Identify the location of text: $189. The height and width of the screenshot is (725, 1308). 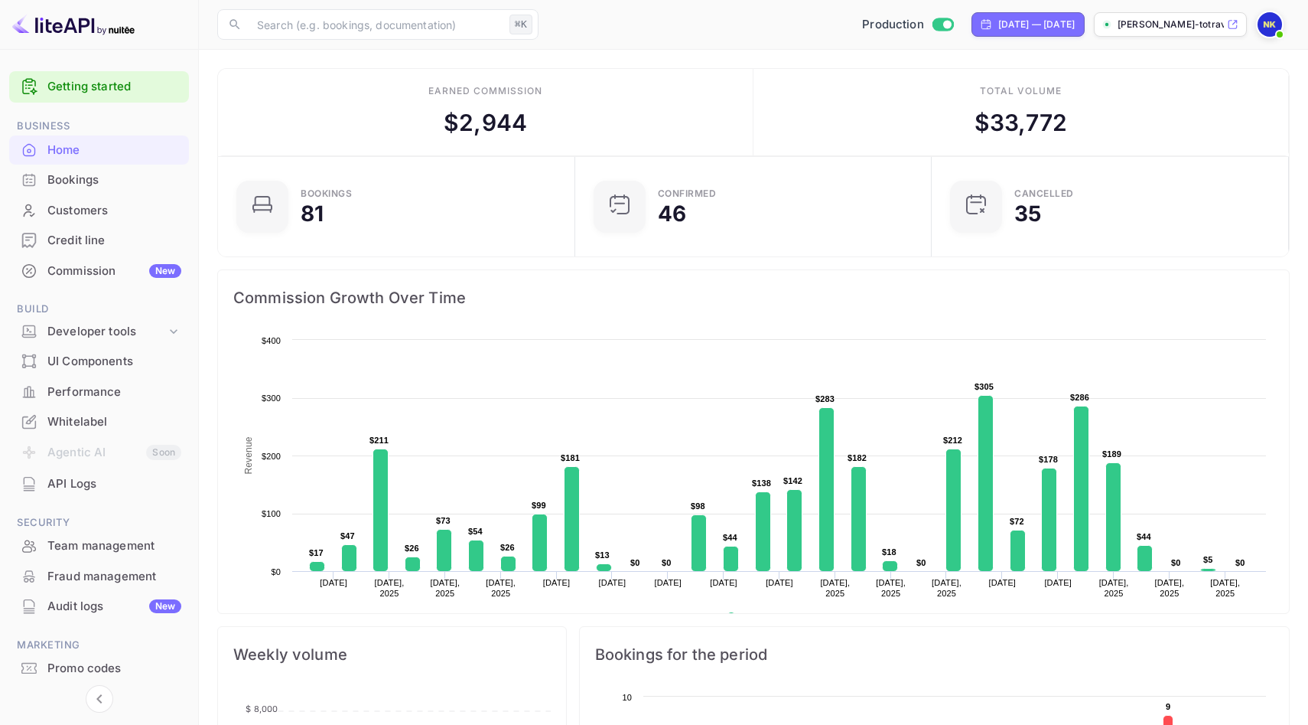
(1112, 454).